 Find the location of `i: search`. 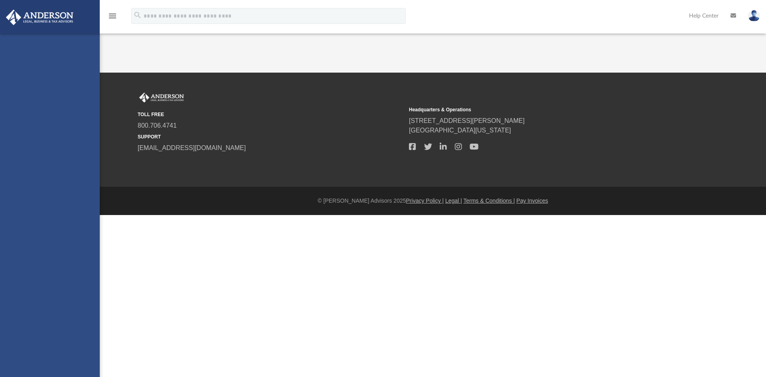

i: search is located at coordinates (138, 15).